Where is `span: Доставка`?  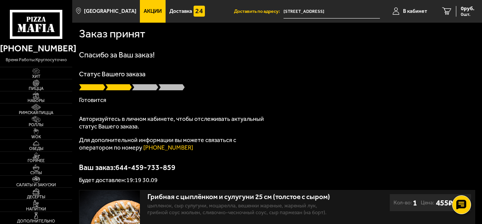 span: Доставка is located at coordinates (181, 11).